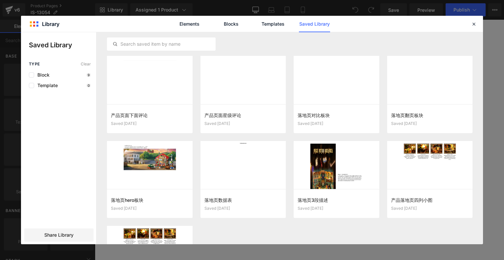 The height and width of the screenshot is (260, 504). Describe the element at coordinates (59, 235) in the screenshot. I see `span: Share Library` at that location.